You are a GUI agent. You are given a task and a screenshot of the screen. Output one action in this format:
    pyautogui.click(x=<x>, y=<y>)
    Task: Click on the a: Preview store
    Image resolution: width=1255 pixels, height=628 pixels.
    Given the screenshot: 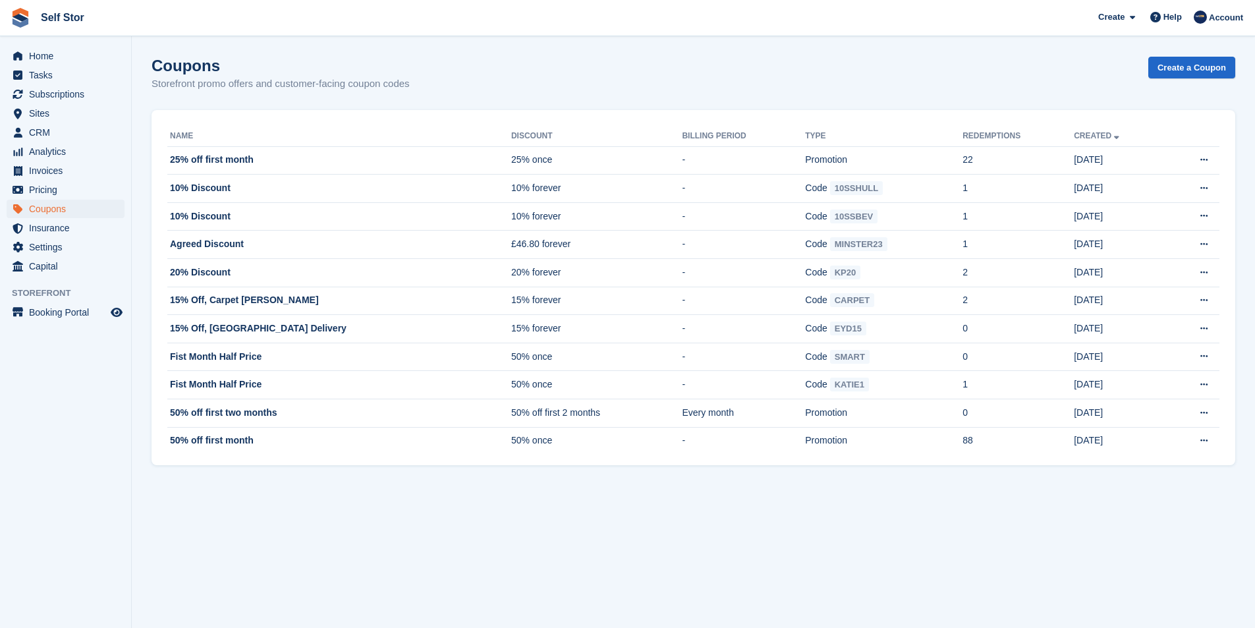 What is the action you would take?
    pyautogui.click(x=117, y=312)
    